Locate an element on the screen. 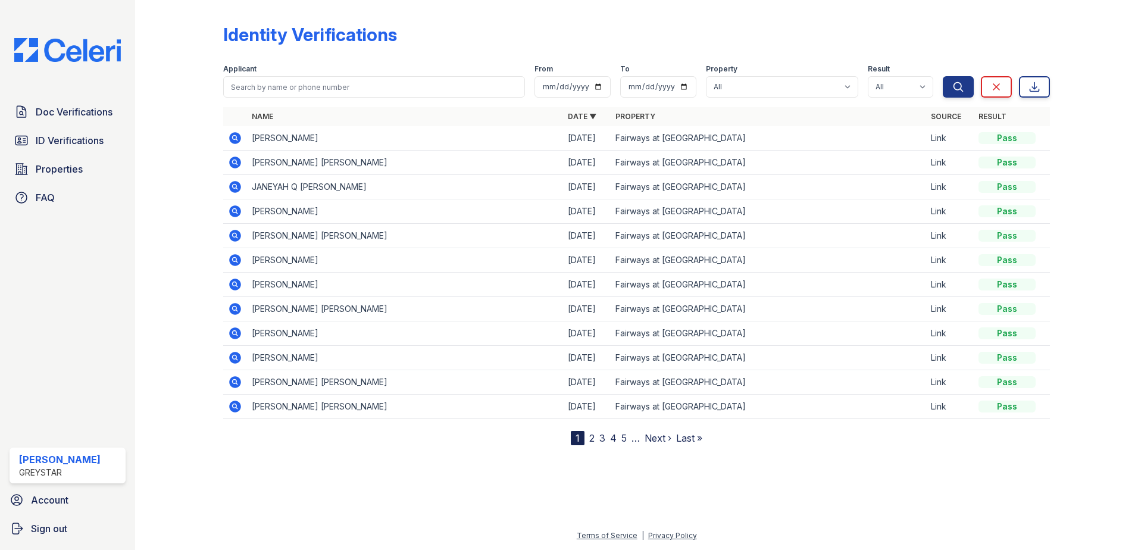 The image size is (1138, 550). span: Doc Verifications is located at coordinates (74, 112).